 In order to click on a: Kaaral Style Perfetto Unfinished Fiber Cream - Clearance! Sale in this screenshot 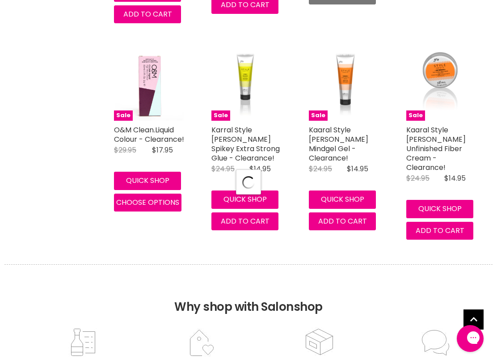, I will do `click(442, 85)`.